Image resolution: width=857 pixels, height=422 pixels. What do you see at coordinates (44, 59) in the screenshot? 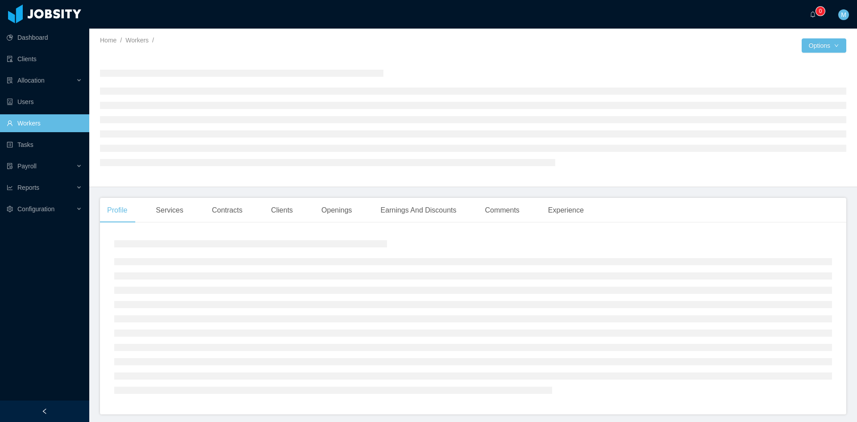
I see `a: icon: auditClients` at bounding box center [44, 59].